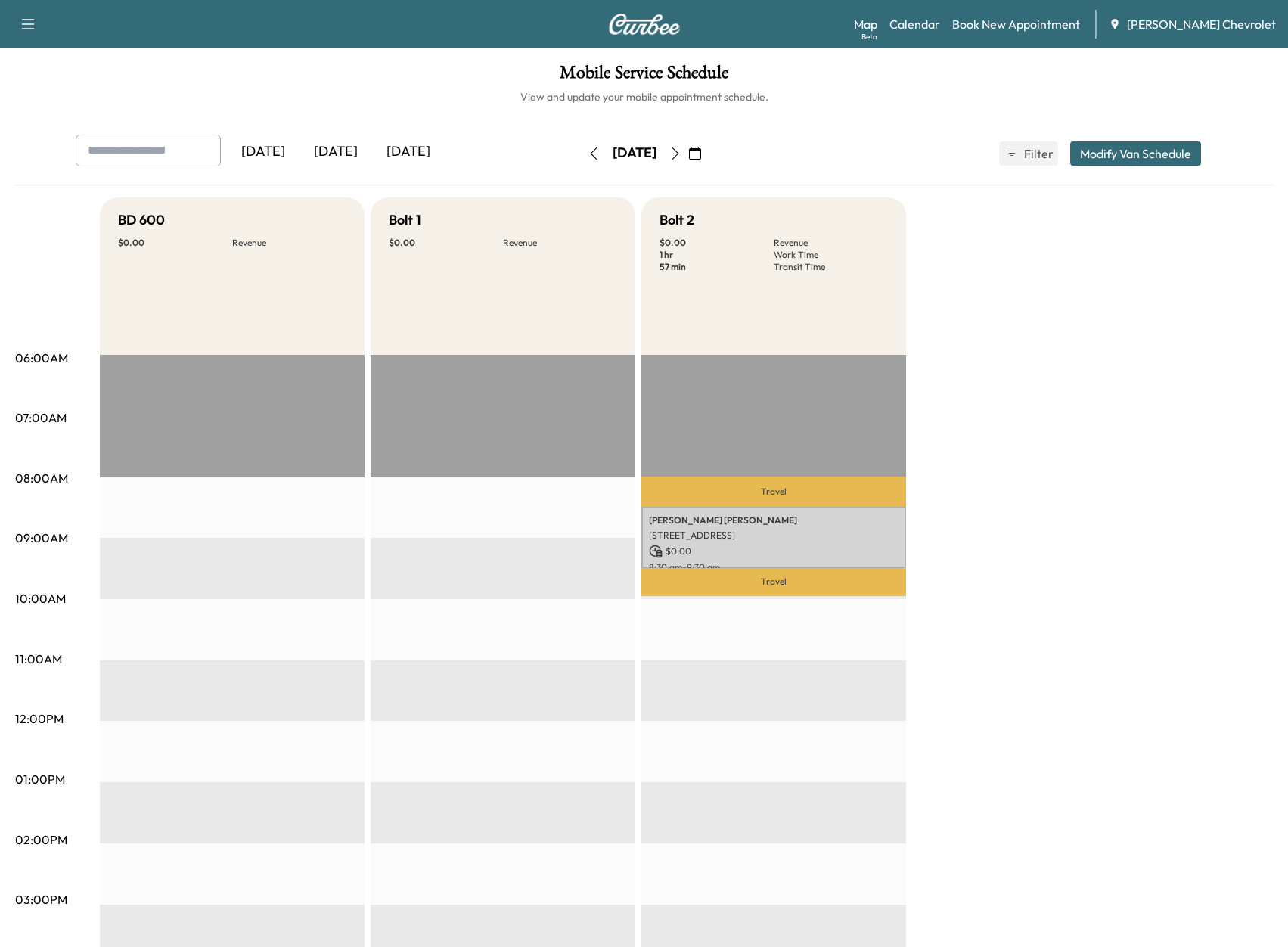 The height and width of the screenshot is (947, 1288). What do you see at coordinates (830, 267) in the screenshot?
I see `p: Transit Time` at bounding box center [830, 267].